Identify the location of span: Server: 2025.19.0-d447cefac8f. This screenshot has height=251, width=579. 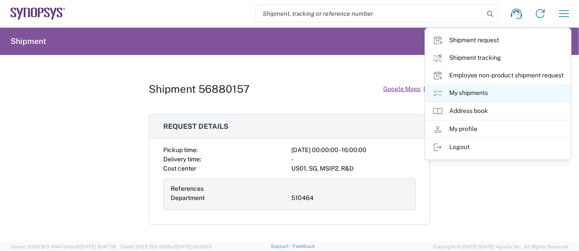
(63, 247).